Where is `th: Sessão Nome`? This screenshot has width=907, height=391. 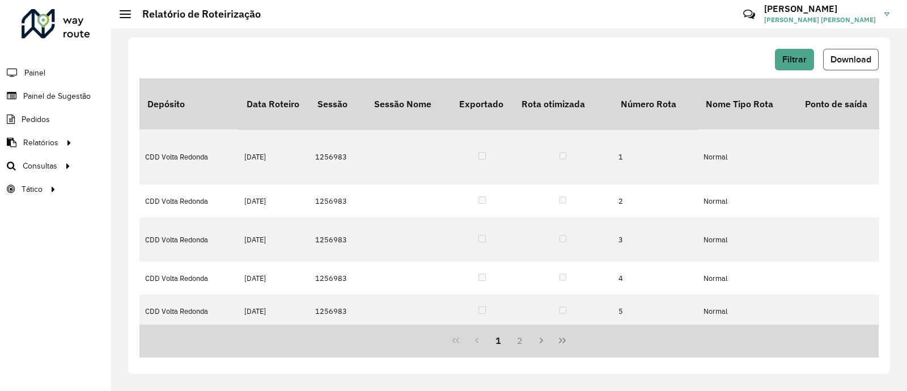
th: Sessão Nome is located at coordinates (409, 104).